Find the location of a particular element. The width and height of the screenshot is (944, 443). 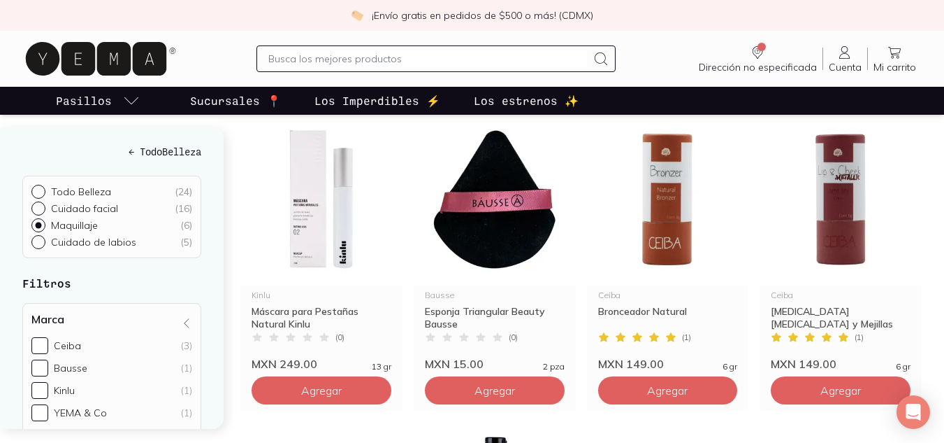

a: Dirección no especificada is located at coordinates (758, 59).